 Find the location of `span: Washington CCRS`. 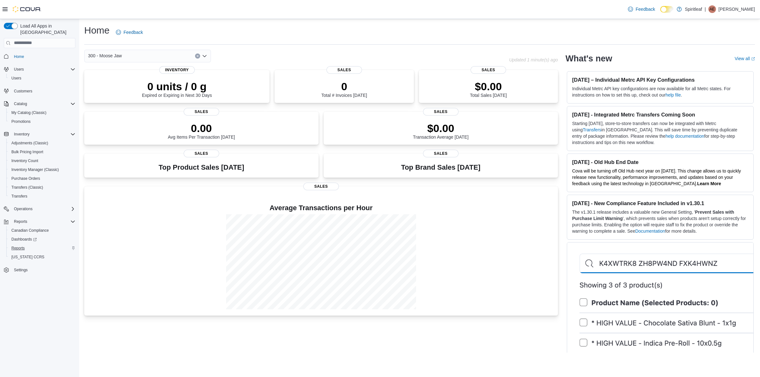

span: Washington CCRS is located at coordinates (42, 257).